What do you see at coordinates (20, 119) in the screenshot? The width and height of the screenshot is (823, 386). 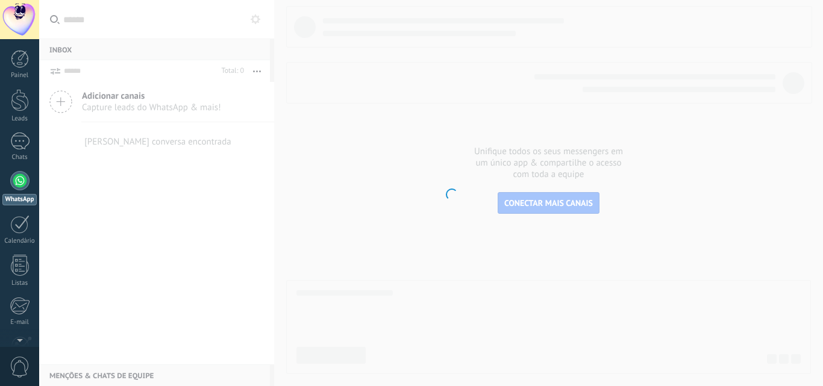 I see `div: Leads` at bounding box center [20, 119].